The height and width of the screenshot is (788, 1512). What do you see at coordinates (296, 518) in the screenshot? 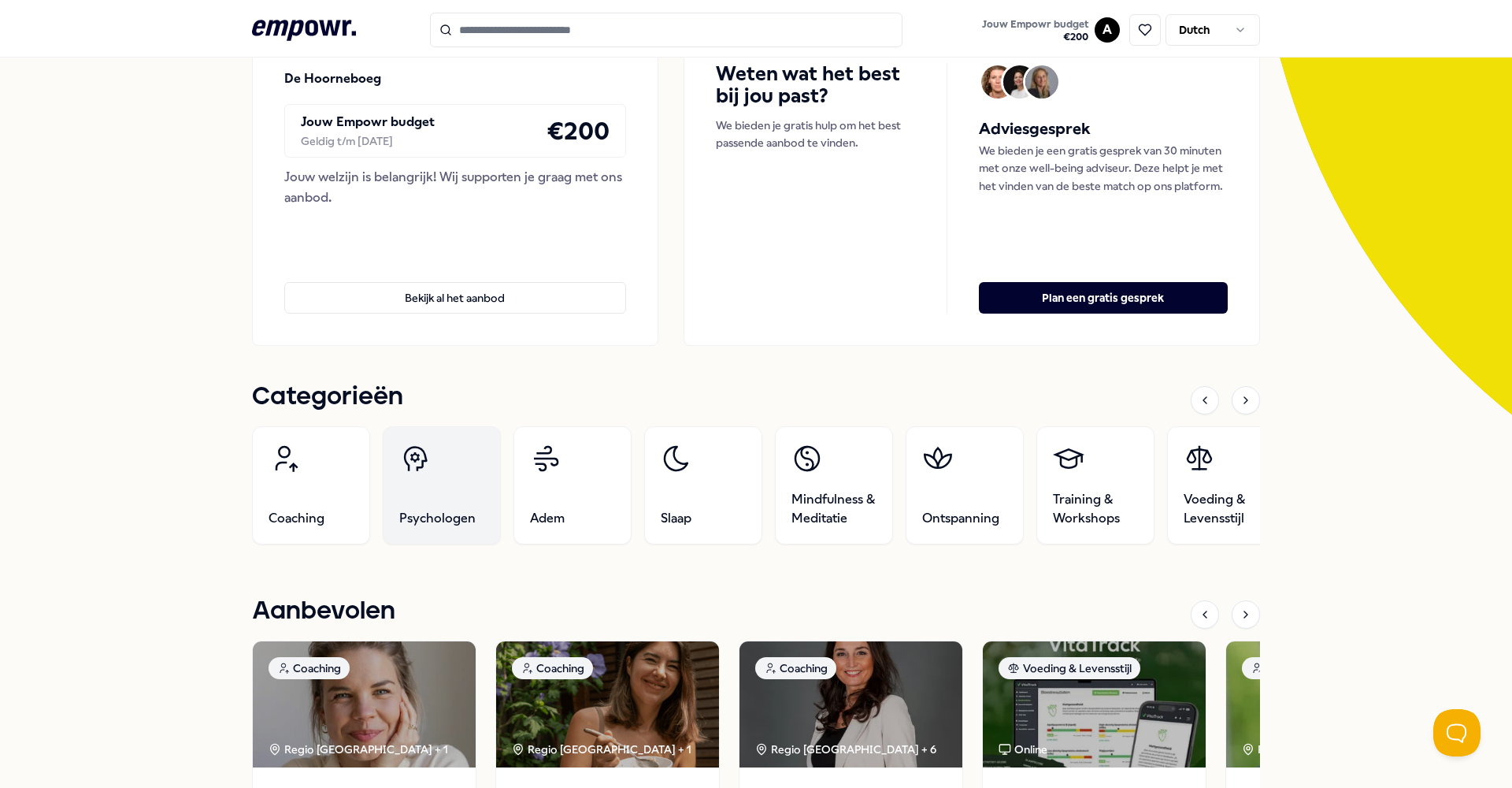
I see `span: Coaching` at bounding box center [296, 518].